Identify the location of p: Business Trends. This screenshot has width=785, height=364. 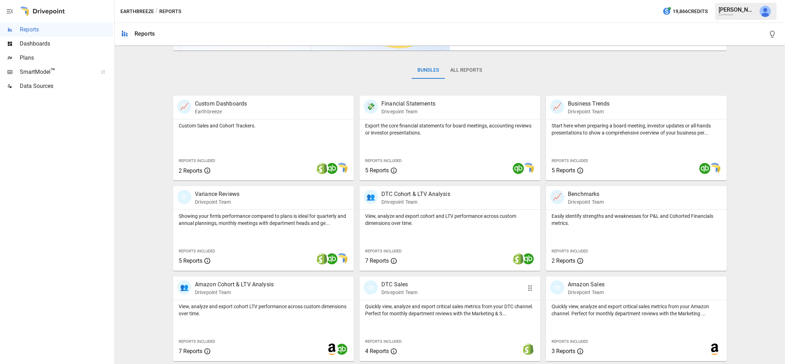
(589, 104).